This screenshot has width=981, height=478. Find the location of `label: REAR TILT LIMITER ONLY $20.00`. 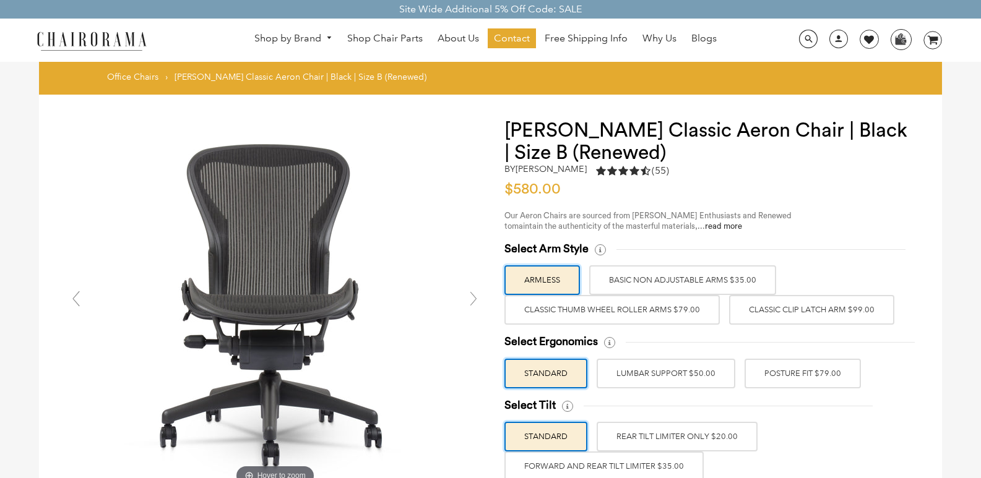

label: REAR TILT LIMITER ONLY $20.00 is located at coordinates (677, 437).